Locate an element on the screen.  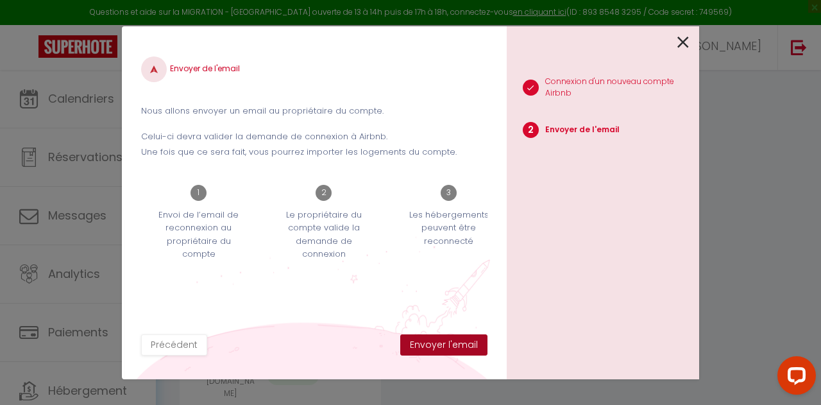
h4: Envoyer de l'email is located at coordinates (314, 69).